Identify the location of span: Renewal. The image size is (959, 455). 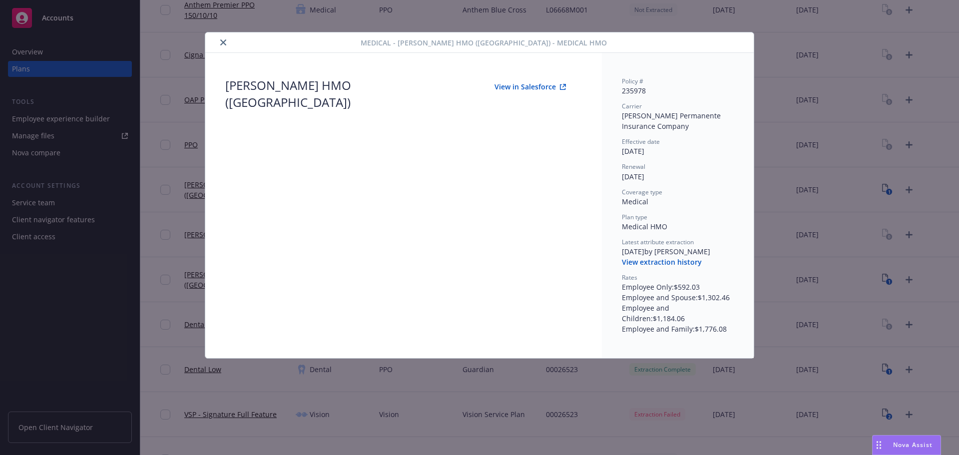
(633, 166).